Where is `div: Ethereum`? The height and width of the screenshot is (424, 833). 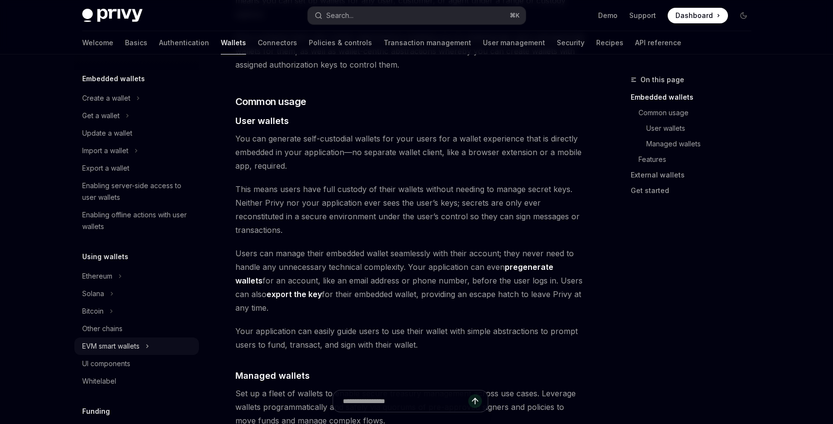 div: Ethereum is located at coordinates (97, 276).